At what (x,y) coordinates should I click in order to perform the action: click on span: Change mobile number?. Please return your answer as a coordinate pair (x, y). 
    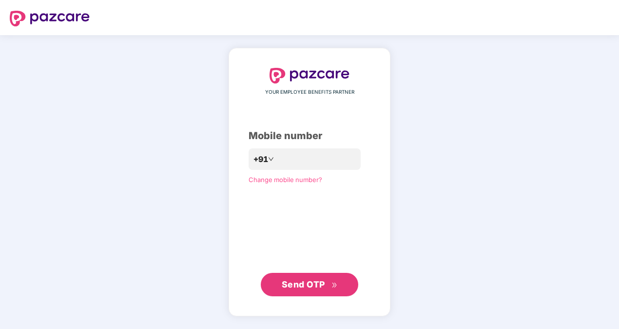
    Looking at the image, I should click on (285, 179).